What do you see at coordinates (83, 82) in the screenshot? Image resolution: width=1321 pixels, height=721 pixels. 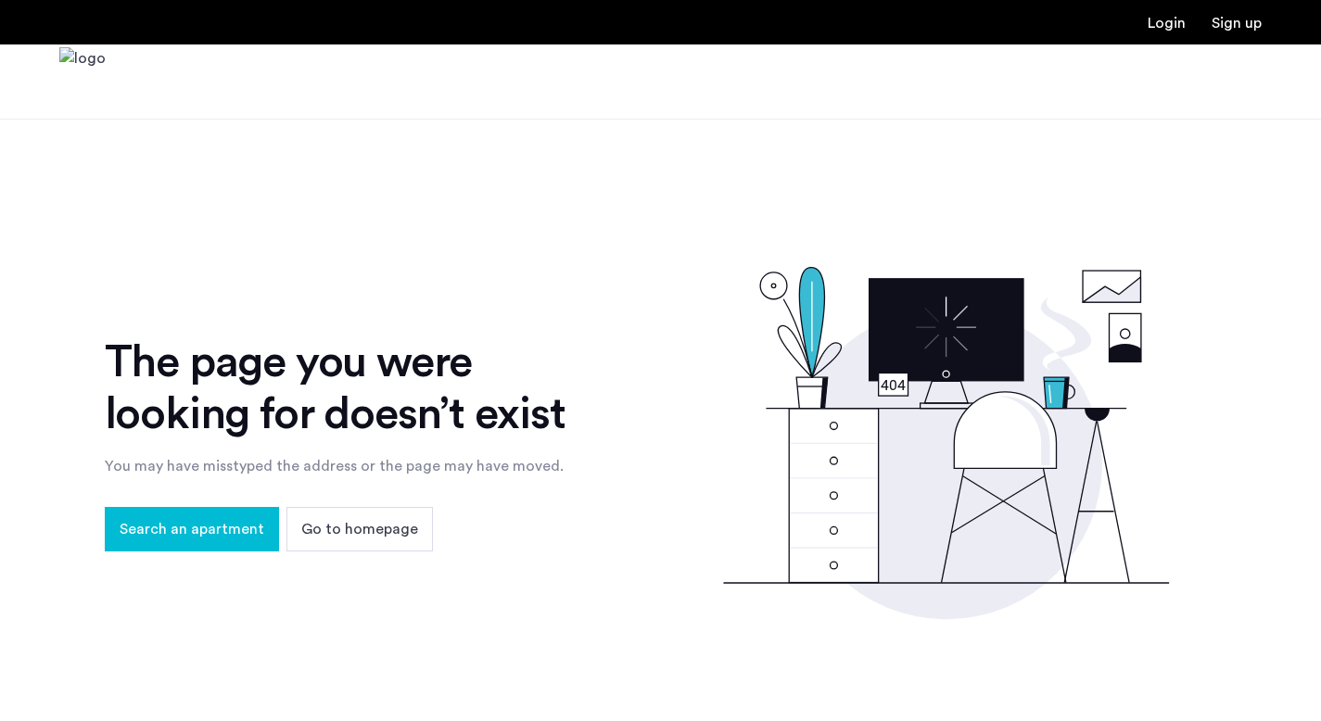 I see `img: logo` at bounding box center [83, 82].